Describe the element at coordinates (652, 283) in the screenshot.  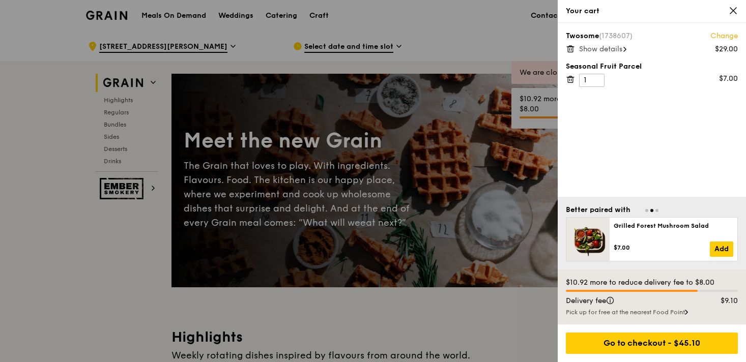
I see `div: $10.92 more to reduce delivery fee to $8.00` at that location.